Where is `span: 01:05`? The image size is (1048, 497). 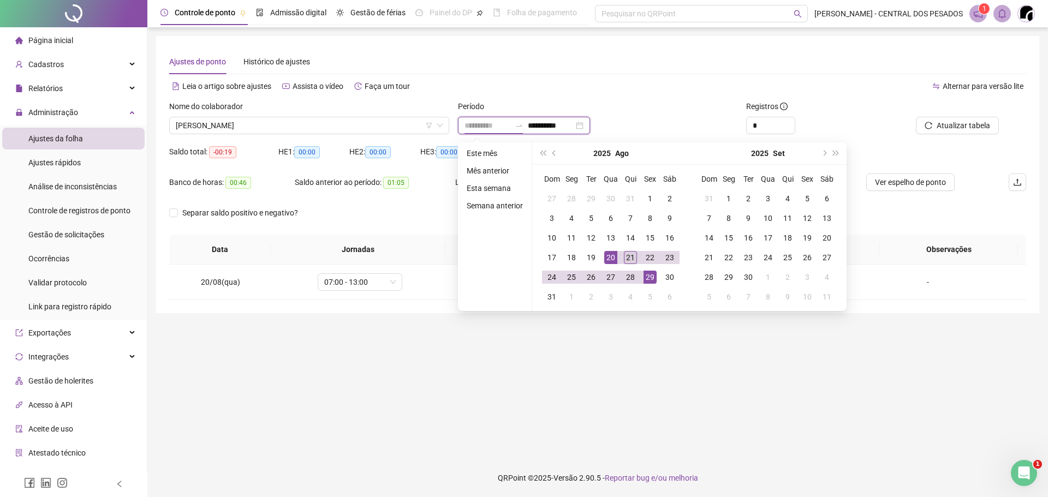
span: 01:05 is located at coordinates (396, 183).